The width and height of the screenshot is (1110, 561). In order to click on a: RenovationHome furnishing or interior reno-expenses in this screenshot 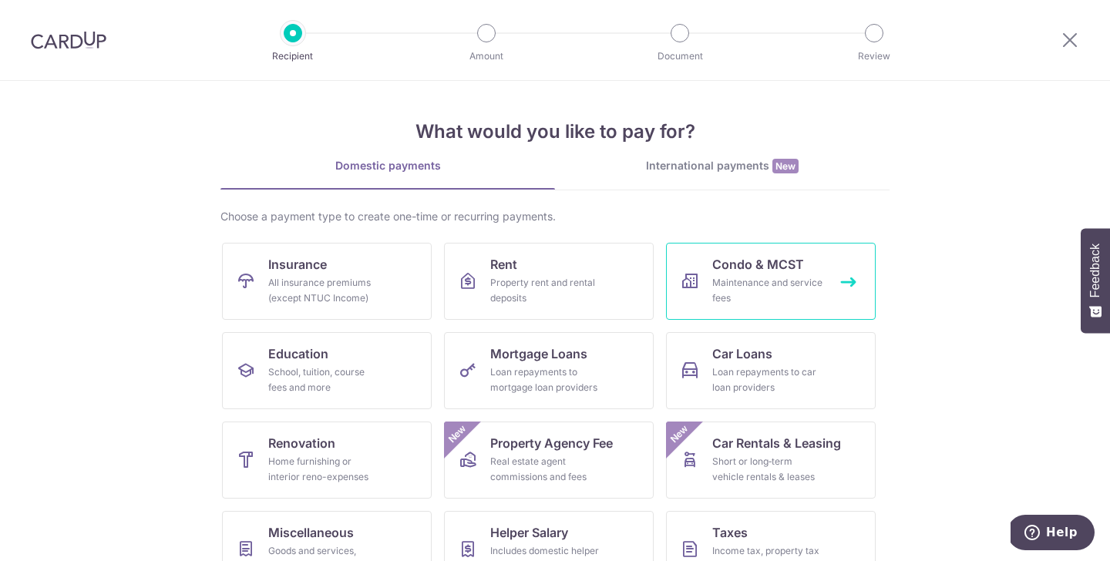, I will do `click(327, 460)`.